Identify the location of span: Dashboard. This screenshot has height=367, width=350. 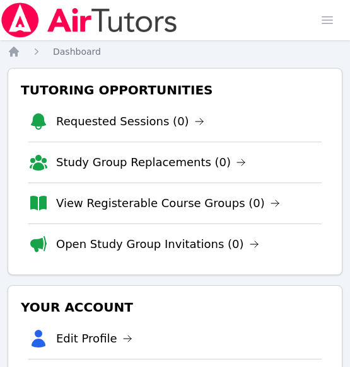
(77, 52).